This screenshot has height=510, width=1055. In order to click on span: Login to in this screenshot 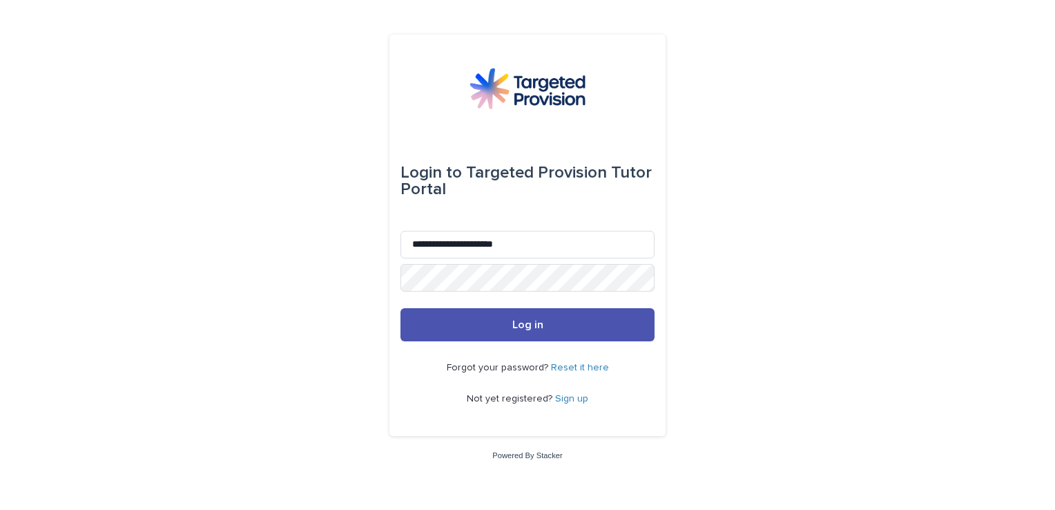, I will do `click(431, 173)`.